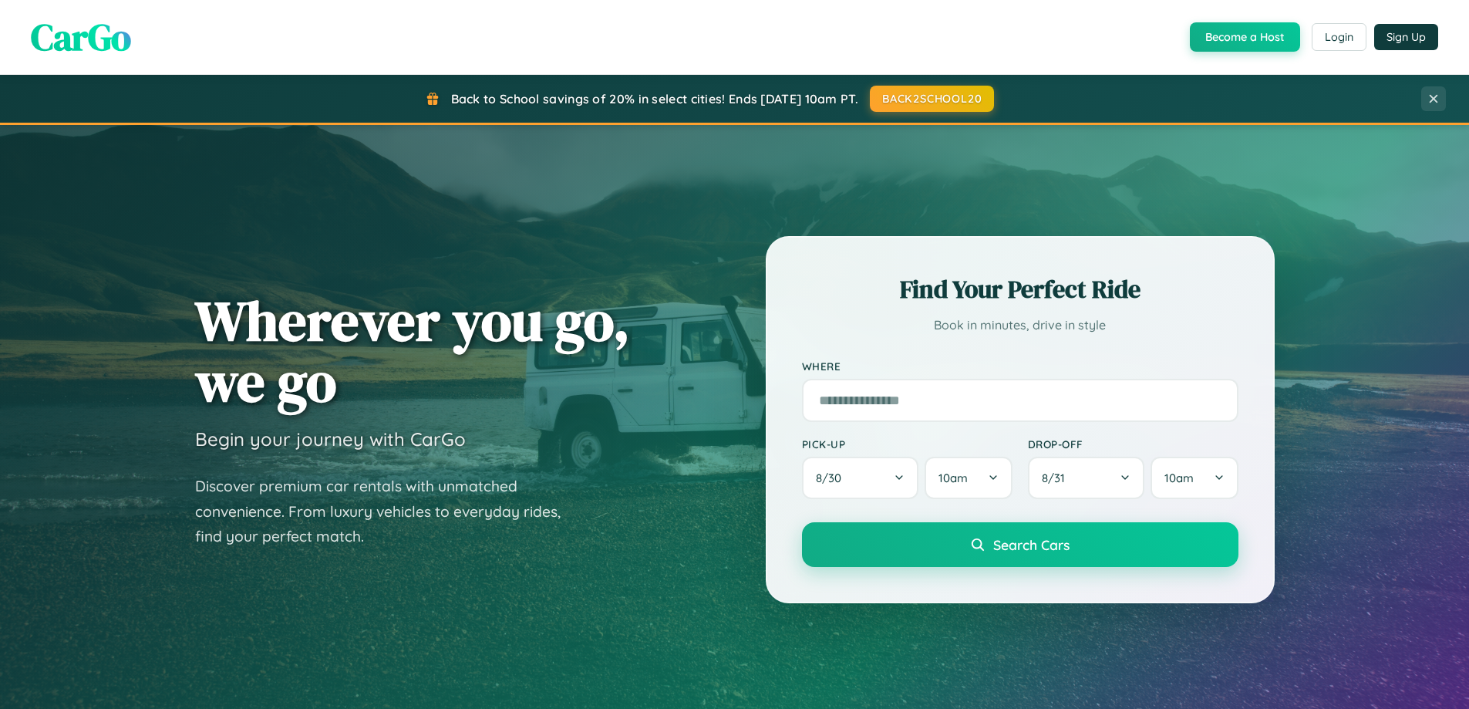  Describe the element at coordinates (1245, 37) in the screenshot. I see `button: Become a Host` at that location.